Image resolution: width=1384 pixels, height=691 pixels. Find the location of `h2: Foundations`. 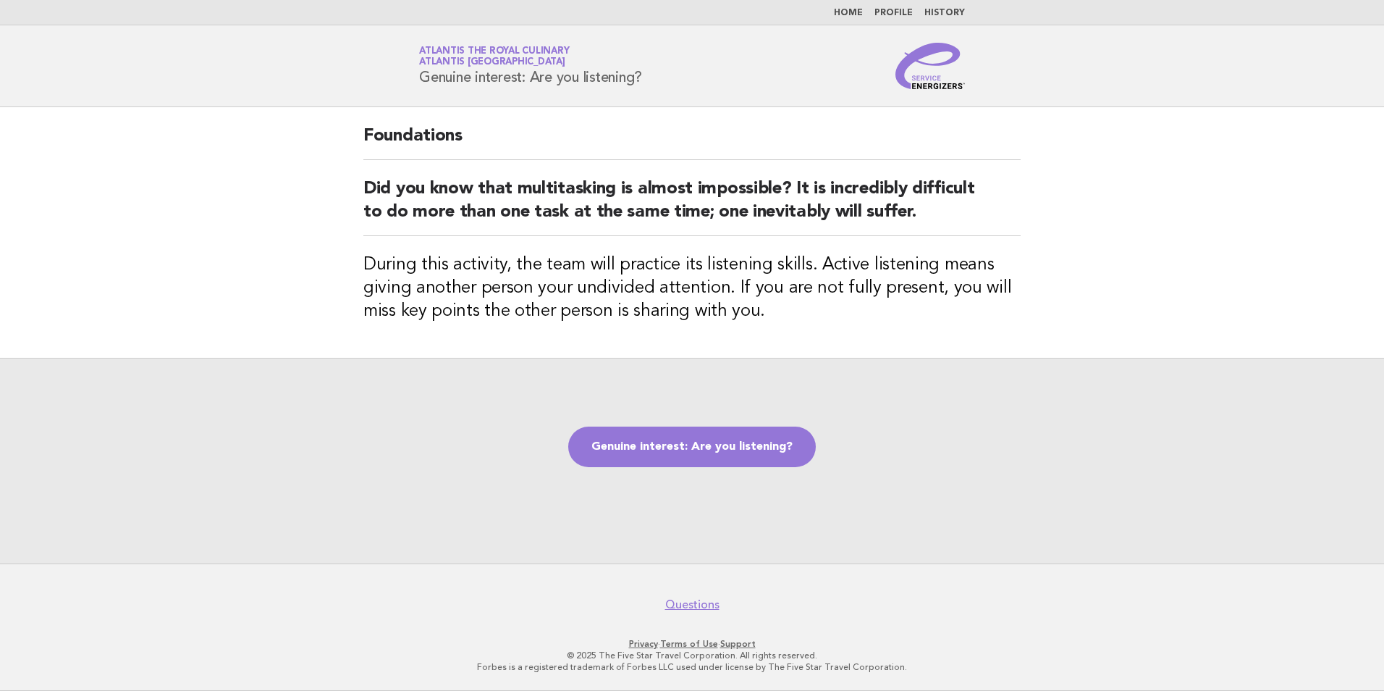

h2: Foundations is located at coordinates (692, 142).